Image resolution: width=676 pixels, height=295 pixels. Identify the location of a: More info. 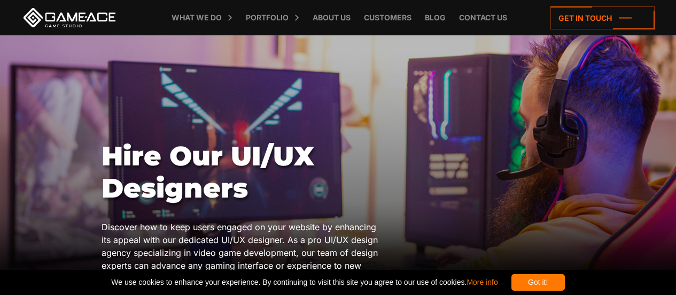
(482, 282).